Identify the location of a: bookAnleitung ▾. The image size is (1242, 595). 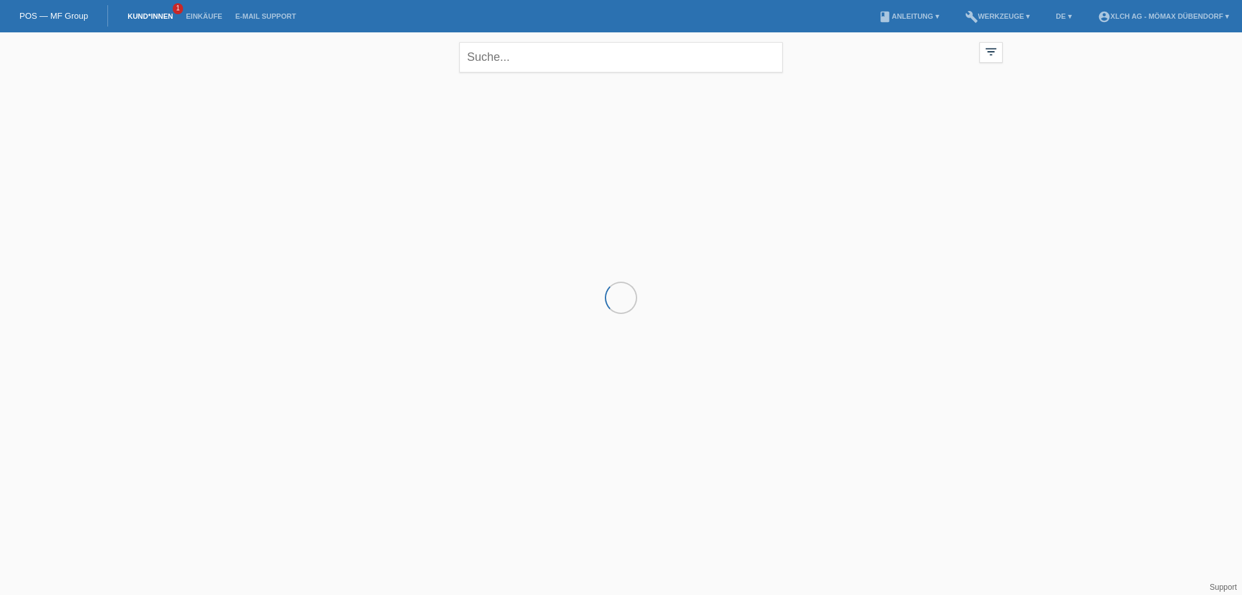
(908, 16).